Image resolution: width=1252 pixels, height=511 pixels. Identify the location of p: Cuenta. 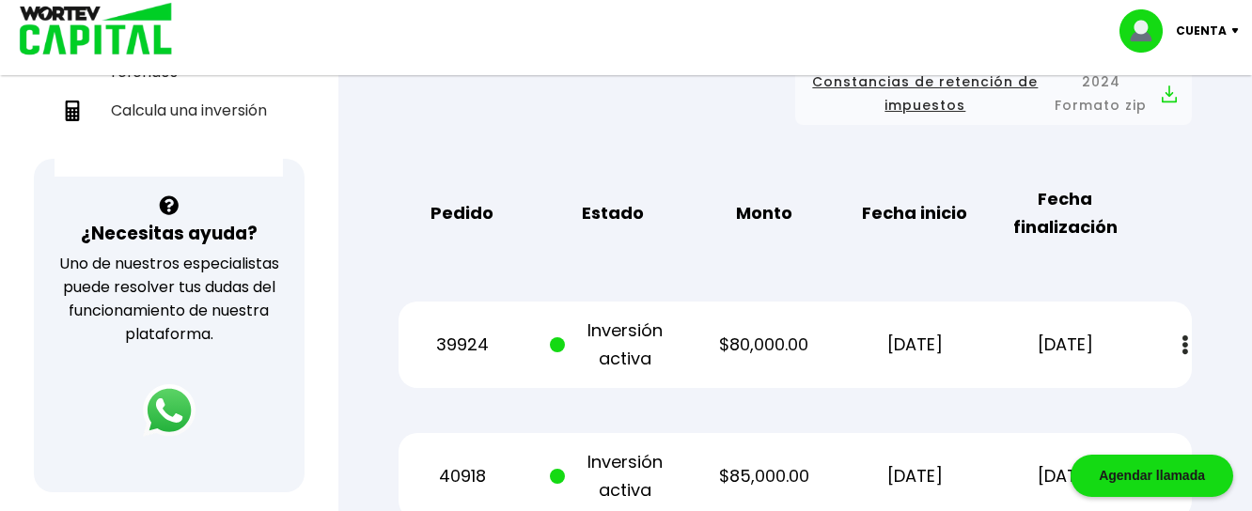
(1202, 31).